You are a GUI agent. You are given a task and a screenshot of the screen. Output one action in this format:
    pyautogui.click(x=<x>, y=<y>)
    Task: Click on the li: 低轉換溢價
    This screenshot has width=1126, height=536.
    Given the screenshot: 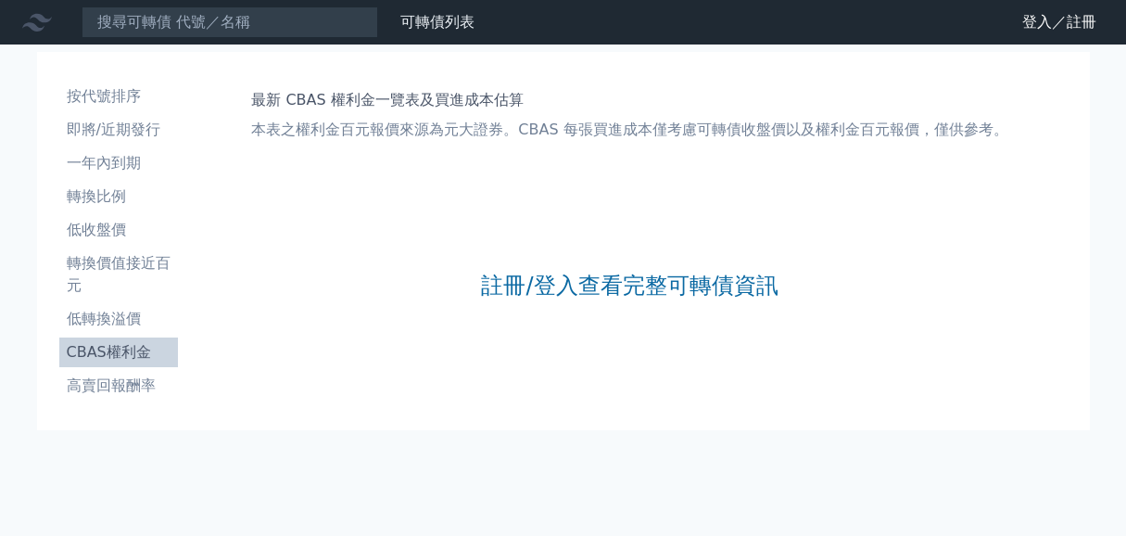 What is the action you would take?
    pyautogui.click(x=119, y=319)
    